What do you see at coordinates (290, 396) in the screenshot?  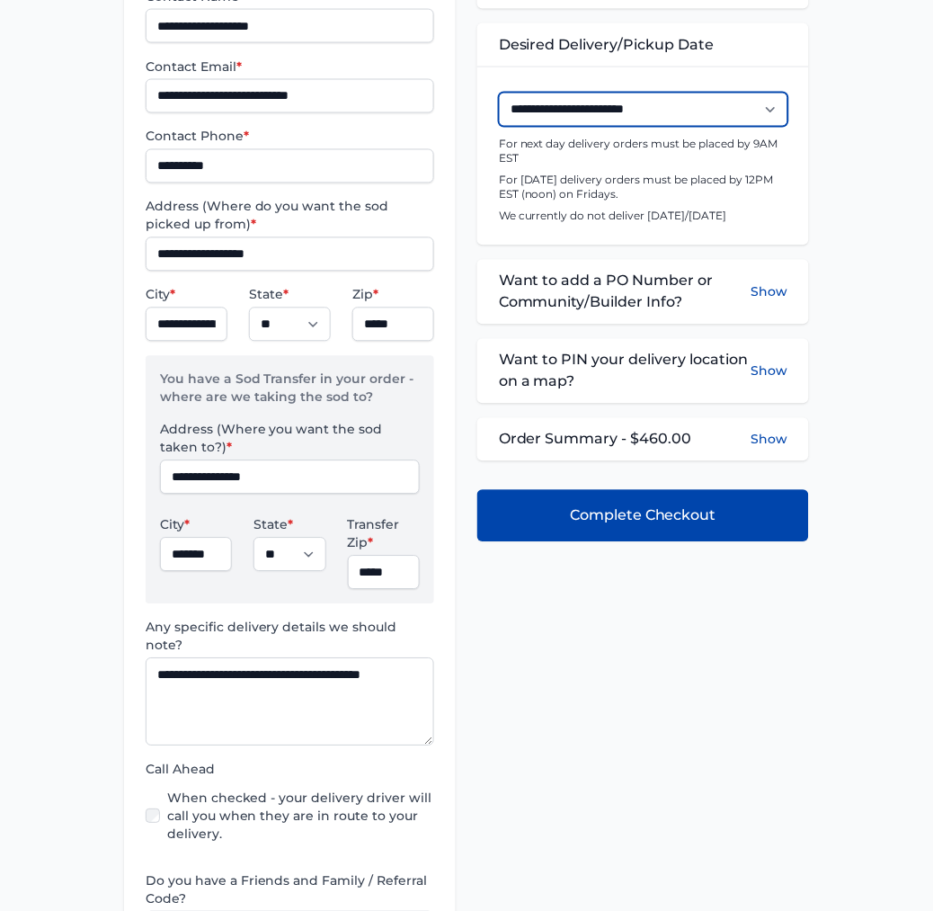 I see `p: You have a Sod Transfer in your order - where are we taking the sod to?` at bounding box center [290, 396].